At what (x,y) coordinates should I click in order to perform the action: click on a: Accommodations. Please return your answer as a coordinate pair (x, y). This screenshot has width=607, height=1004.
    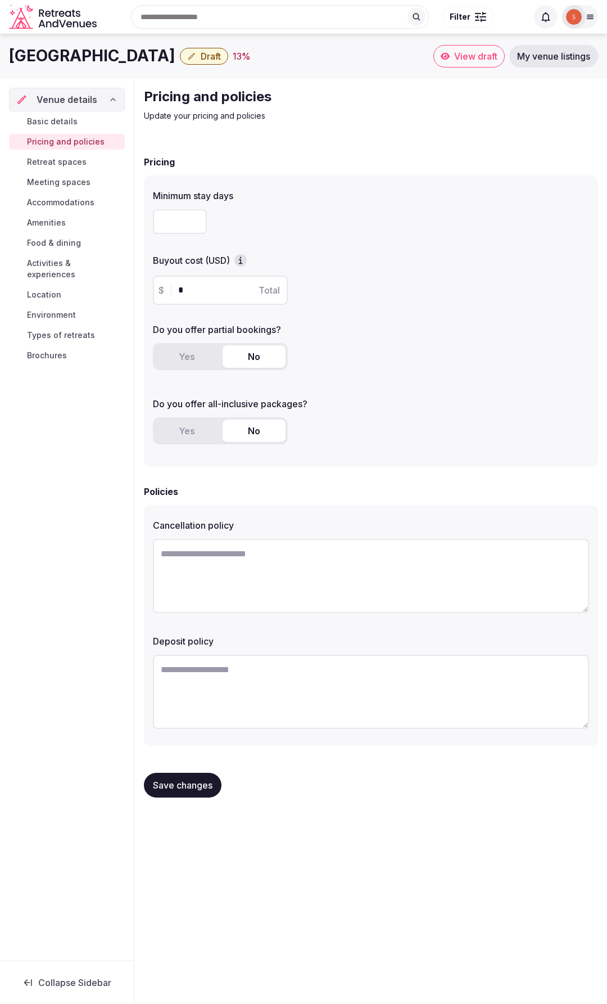
    Looking at the image, I should click on (67, 202).